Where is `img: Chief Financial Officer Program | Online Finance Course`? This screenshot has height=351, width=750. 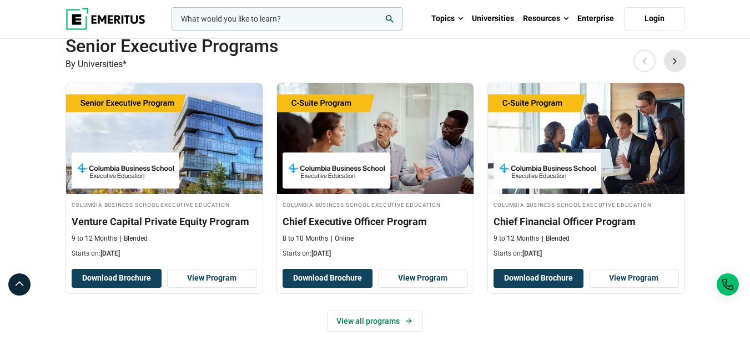
img: Chief Financial Officer Program | Online Finance Course is located at coordinates (586, 139).